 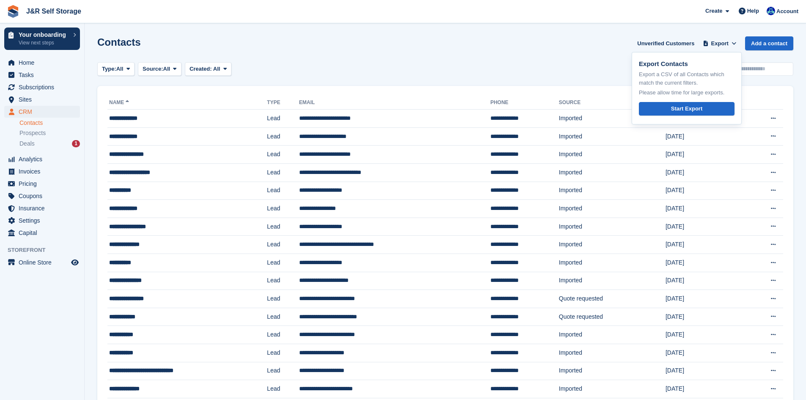 What do you see at coordinates (613, 103) in the screenshot?
I see `th: Source` at bounding box center [613, 103].